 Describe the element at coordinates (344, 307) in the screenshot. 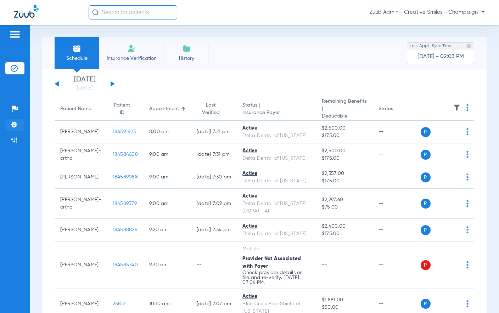

I see `span: $50.00` at that location.